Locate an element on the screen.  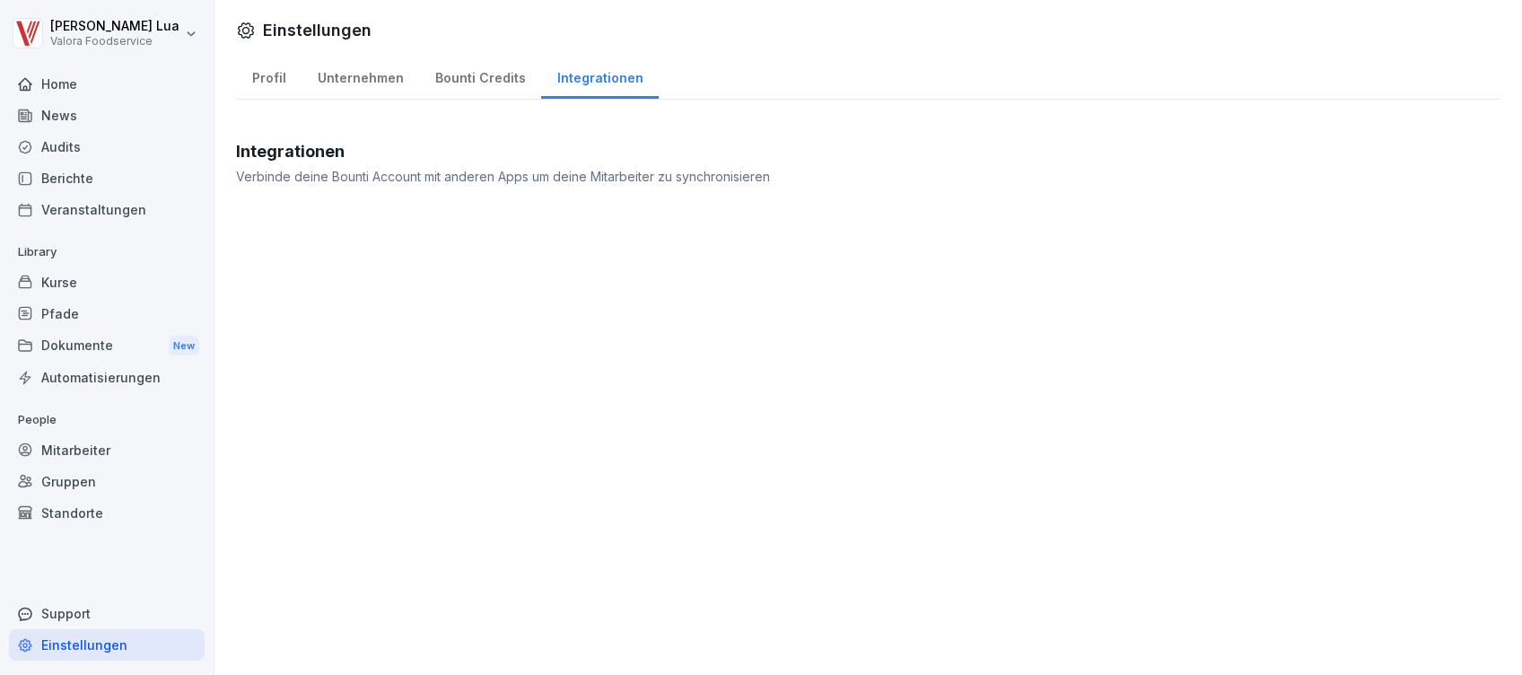
div: Gruppen is located at coordinates (107, 481).